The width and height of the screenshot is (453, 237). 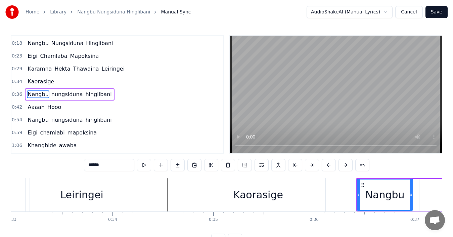 I want to click on span: 0:54, so click(x=17, y=120).